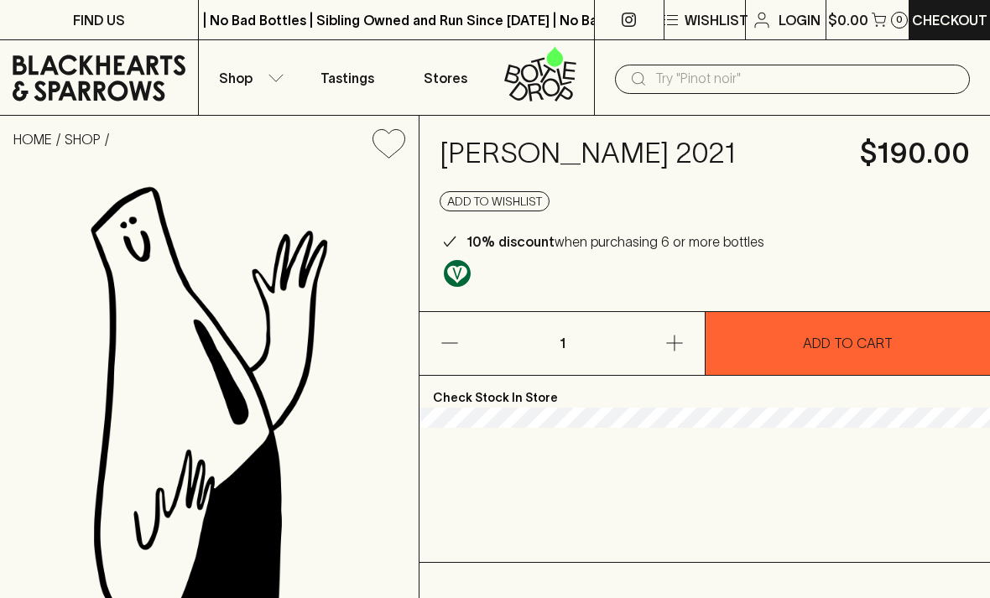 This screenshot has height=598, width=990. I want to click on p: $0.00, so click(848, 20).